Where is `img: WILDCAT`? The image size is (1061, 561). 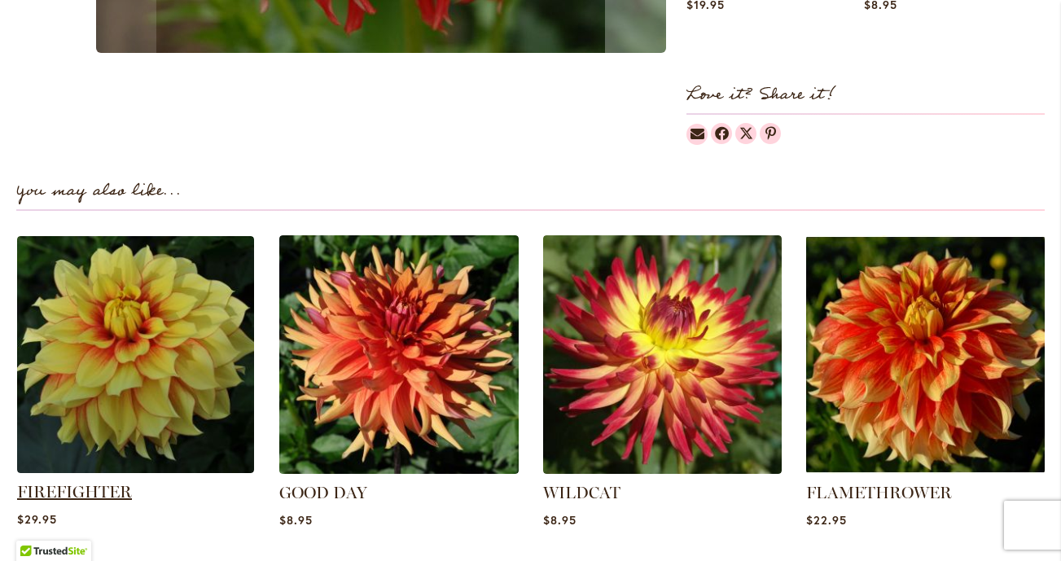 img: WILDCAT is located at coordinates (662, 354).